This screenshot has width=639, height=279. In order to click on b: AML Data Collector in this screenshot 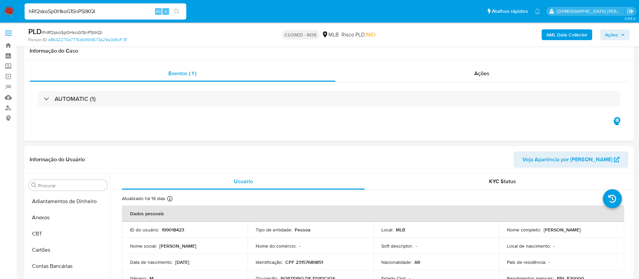, I will do `click(567, 35)`.